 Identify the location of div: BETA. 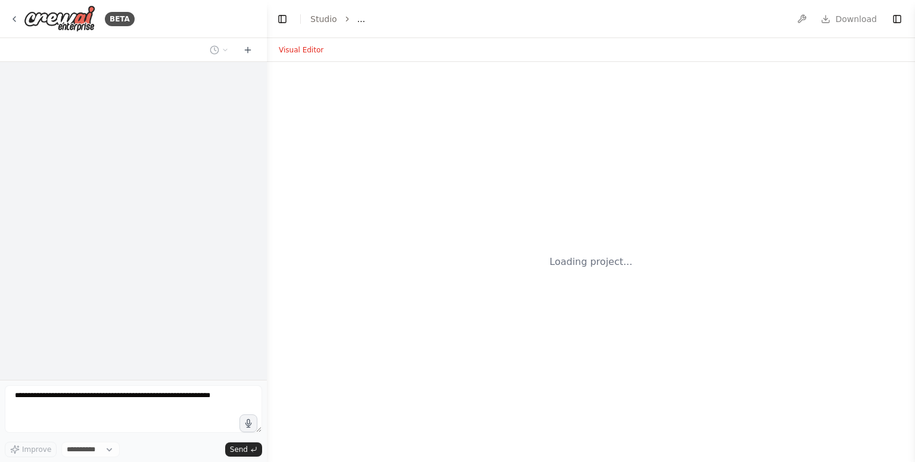
(120, 19).